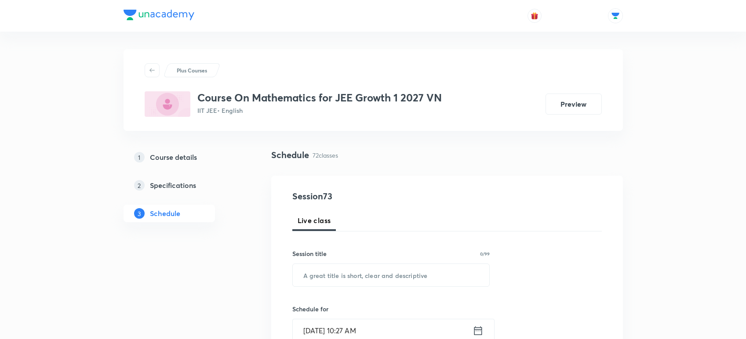  What do you see at coordinates (139, 214) in the screenshot?
I see `p: 3` at bounding box center [139, 214].